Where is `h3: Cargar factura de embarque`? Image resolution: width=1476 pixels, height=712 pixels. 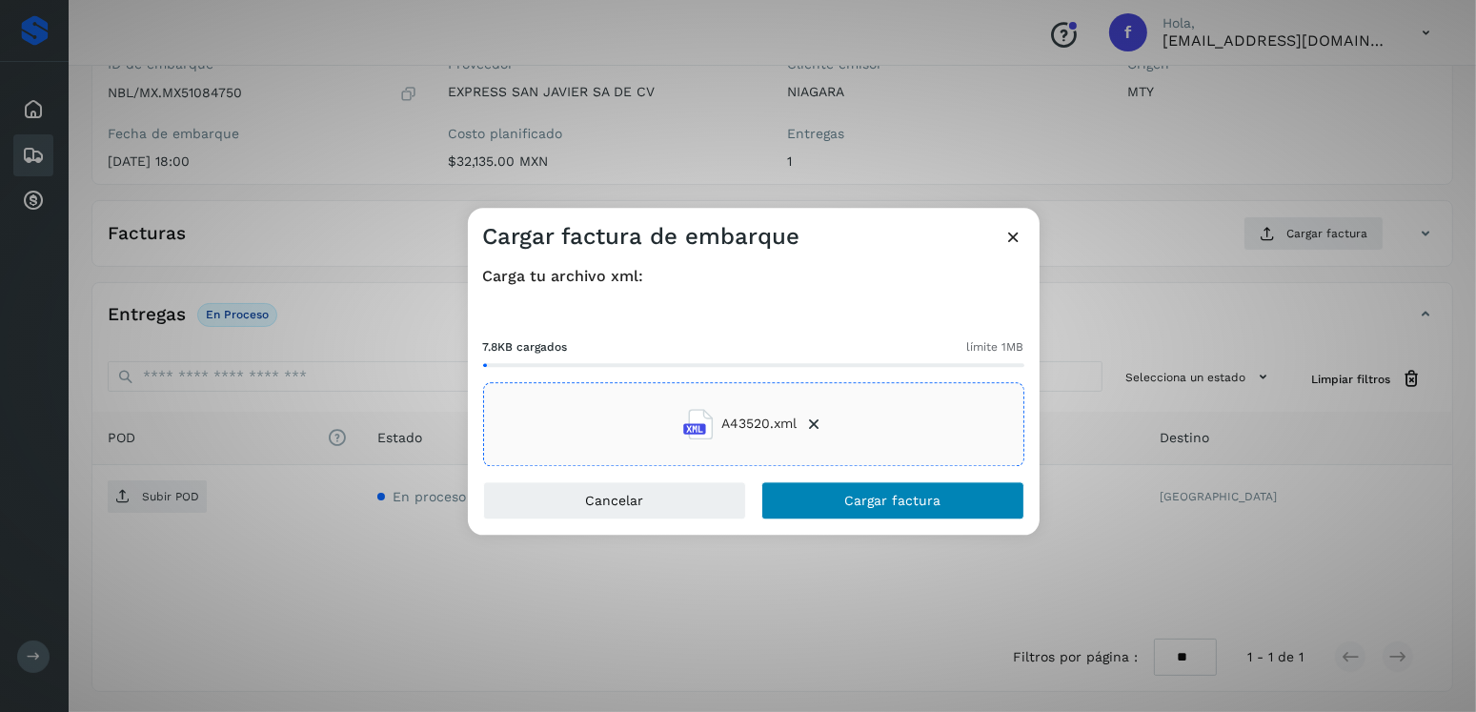 h3: Cargar factura de embarque is located at coordinates (641, 236).